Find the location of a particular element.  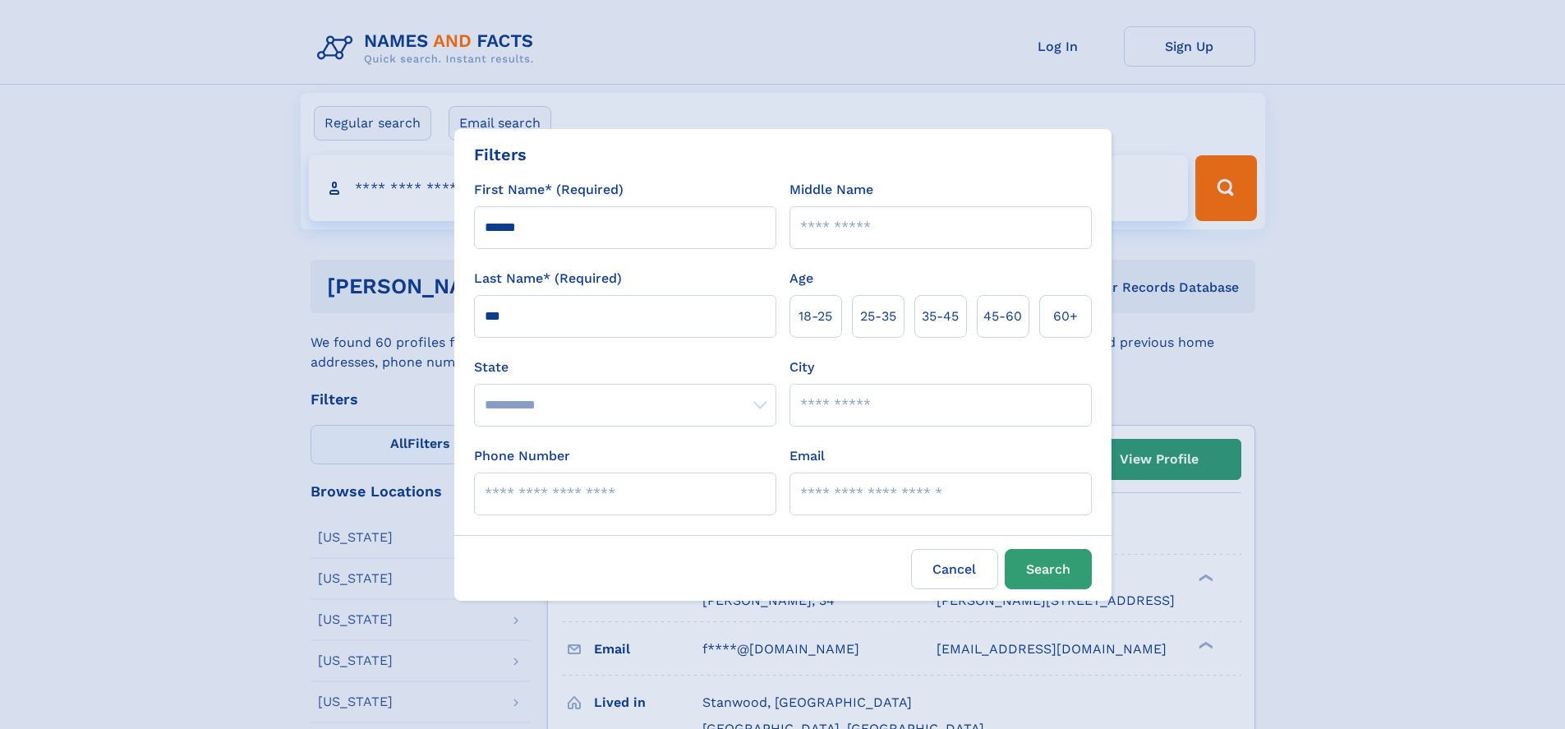

label: Last Name* (Required) is located at coordinates (548, 278).